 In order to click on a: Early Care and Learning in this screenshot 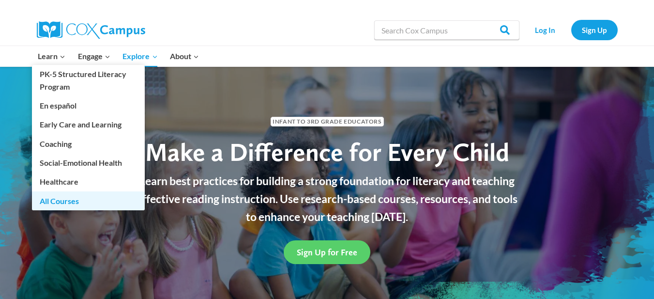, I will do `click(88, 124)`.